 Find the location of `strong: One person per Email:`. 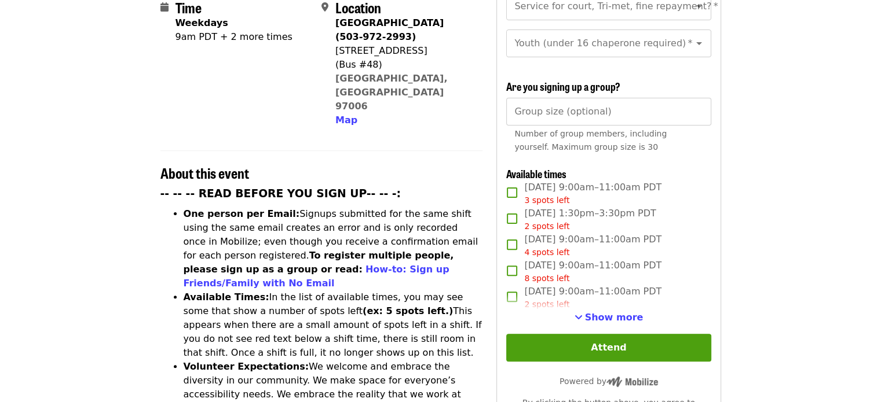

strong: One person per Email: is located at coordinates (241, 214).